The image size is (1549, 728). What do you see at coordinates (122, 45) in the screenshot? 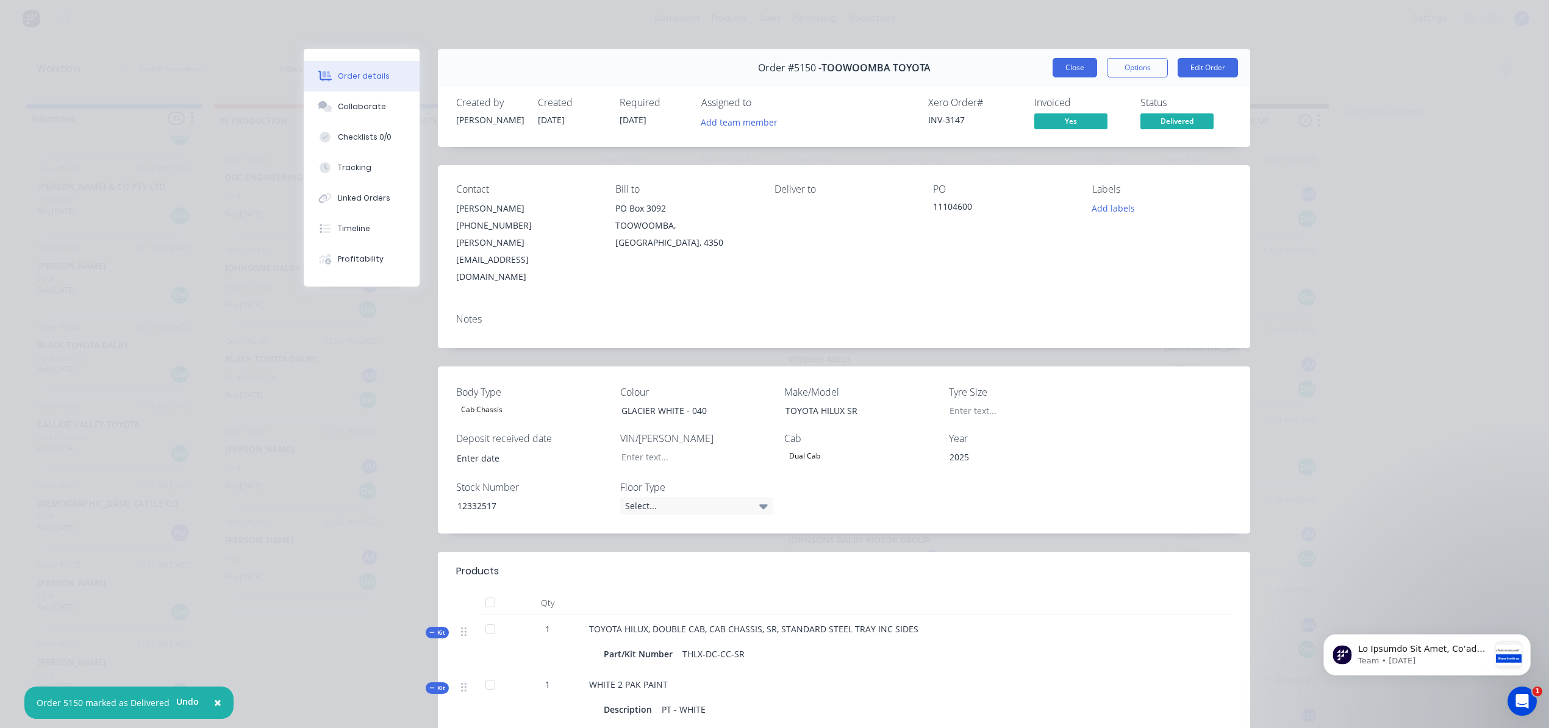
I see `div: message notification from Team, 1w ago. Hi Factory Pro John, We’ve rolled out some exciting updat...` at bounding box center [122, 45].